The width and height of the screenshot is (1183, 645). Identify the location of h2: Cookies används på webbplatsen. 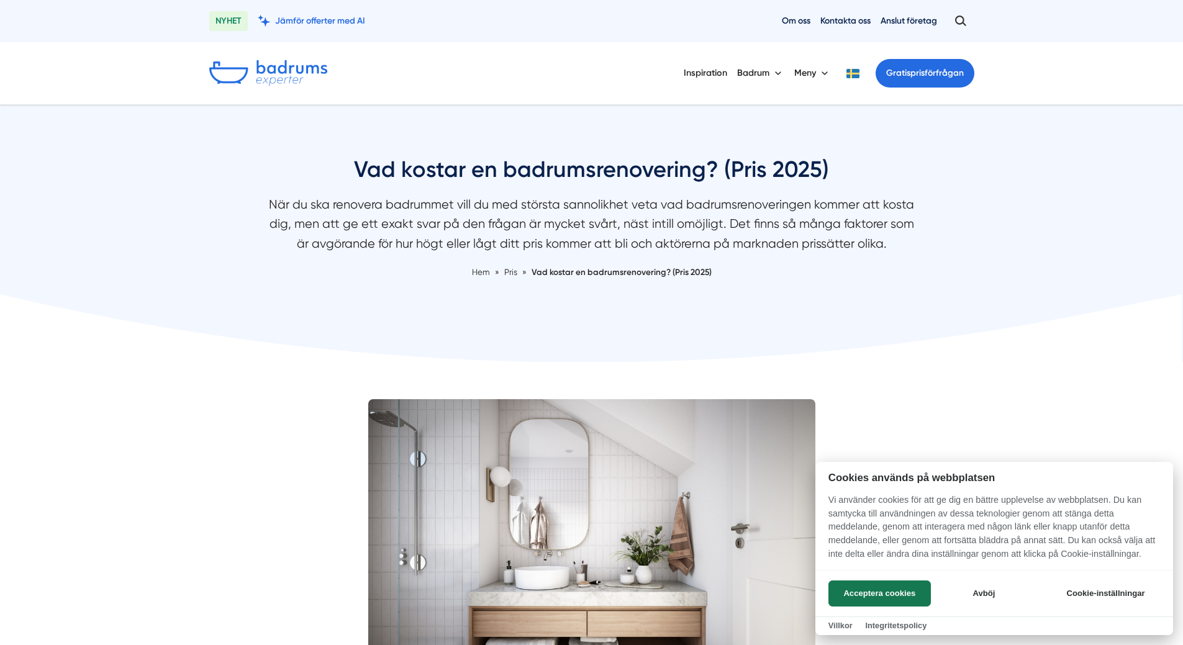
(994, 477).